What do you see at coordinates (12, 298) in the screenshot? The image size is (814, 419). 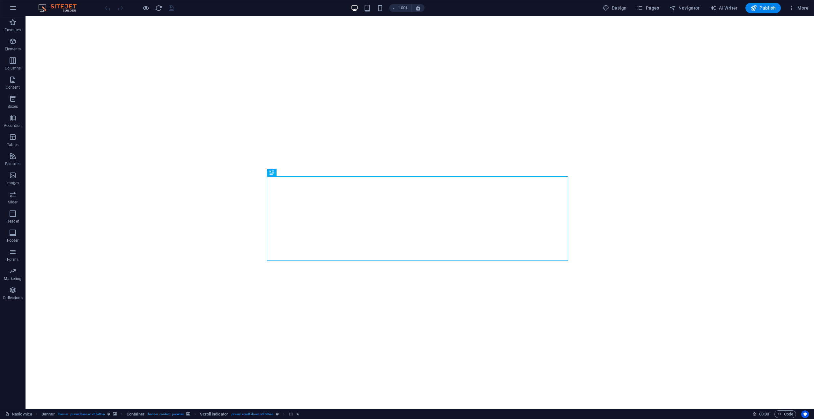 I see `p: Collections` at bounding box center [12, 298].